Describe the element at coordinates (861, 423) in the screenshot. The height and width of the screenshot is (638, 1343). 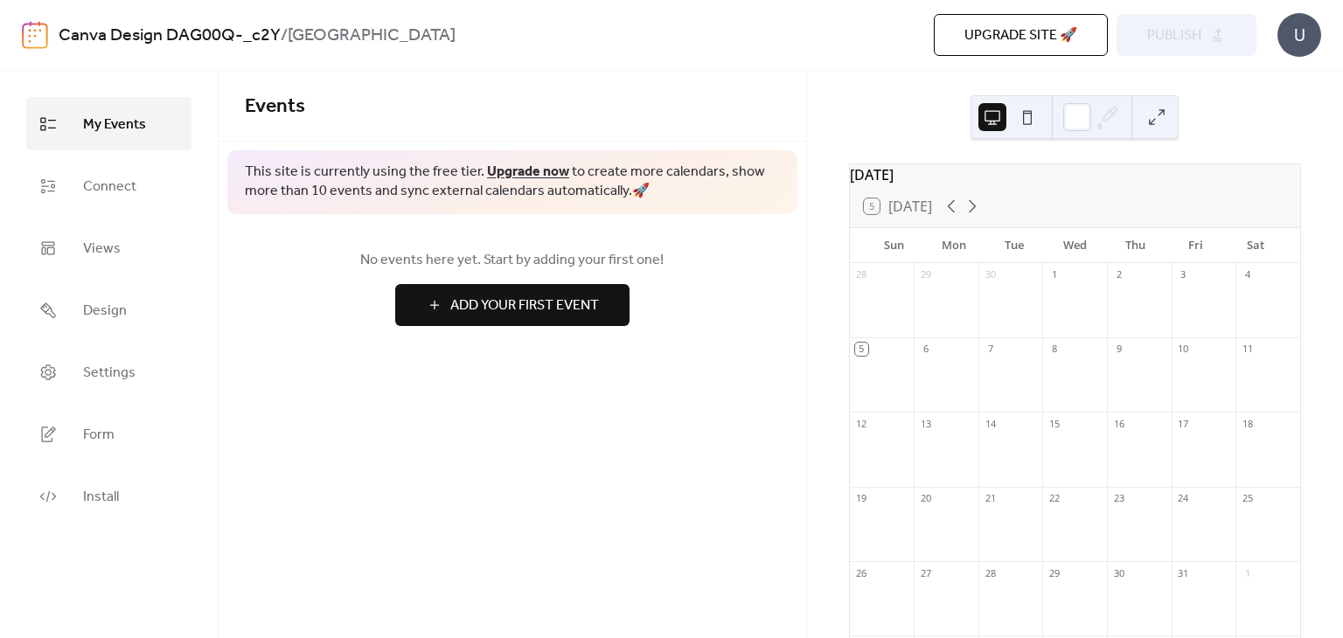
I see `div: 12` at that location.